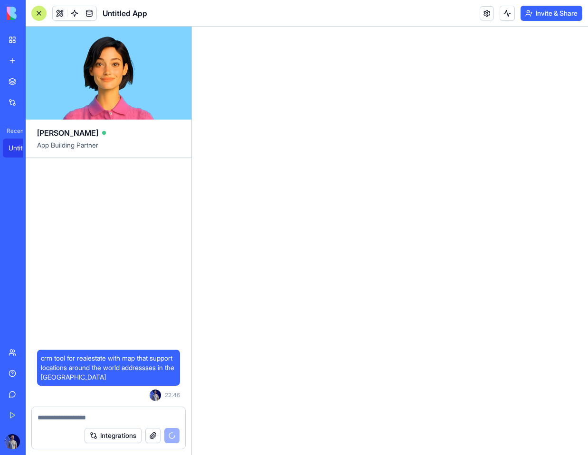 The width and height of the screenshot is (588, 455). Describe the element at coordinates (108, 368) in the screenshot. I see `span: crm tool for realestate with map that support locations around the world addressses in the [GEOGR...` at that location.